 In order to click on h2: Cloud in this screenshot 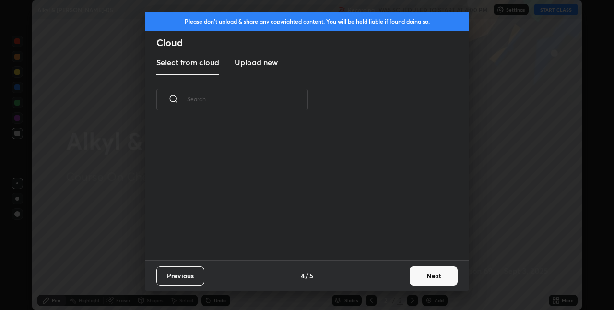, I will do `click(313, 43)`.